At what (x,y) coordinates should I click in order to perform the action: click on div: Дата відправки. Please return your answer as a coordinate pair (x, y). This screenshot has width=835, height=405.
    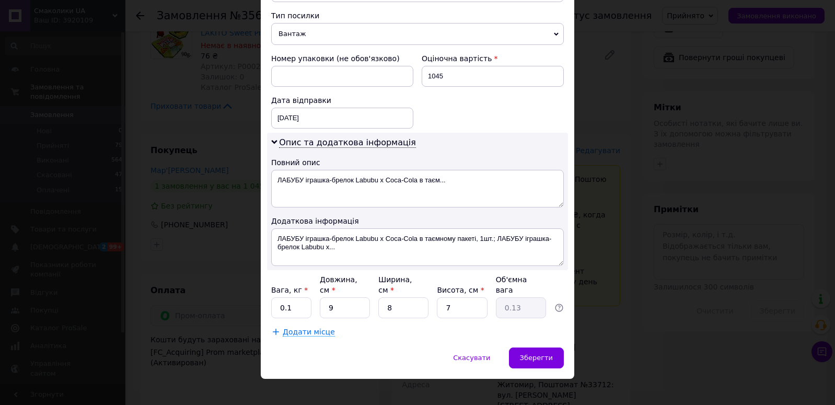
    Looking at the image, I should click on (342, 100).